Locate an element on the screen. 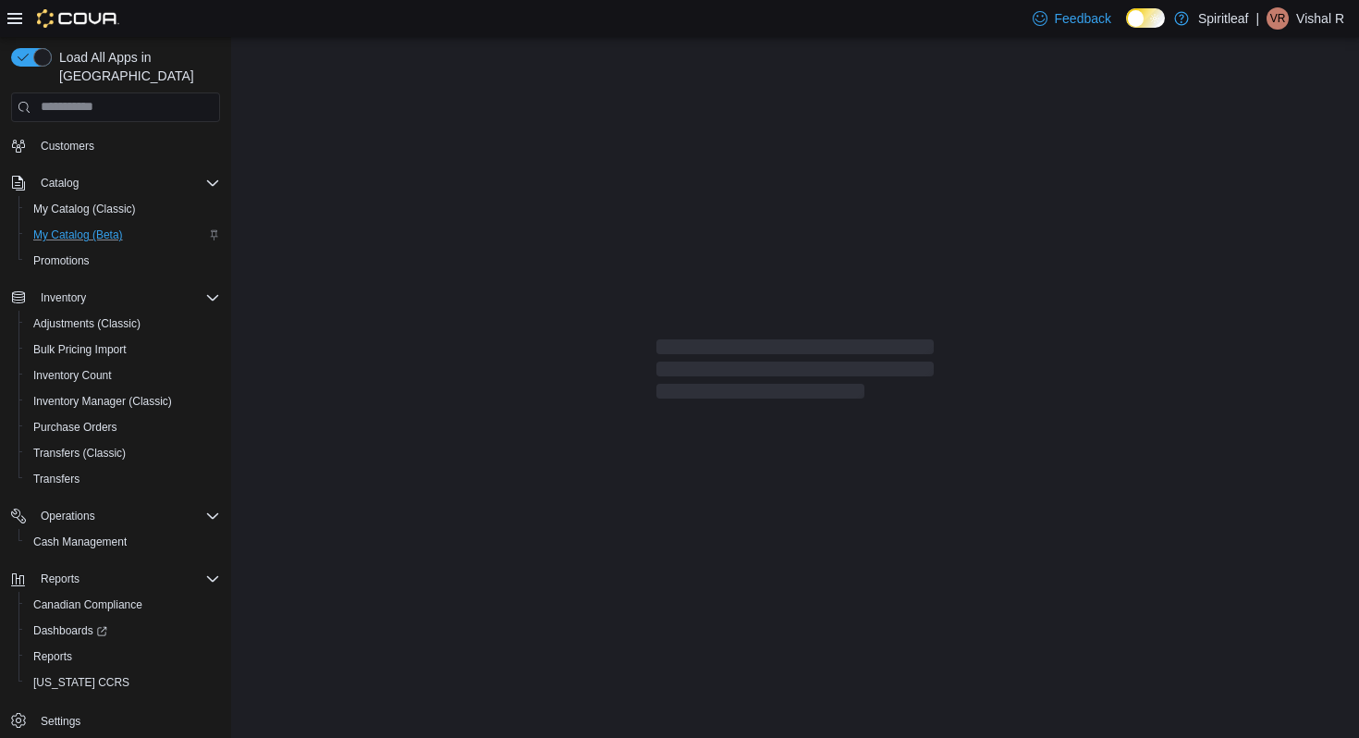 The height and width of the screenshot is (738, 1359). button: Customers is located at coordinates (116, 145).